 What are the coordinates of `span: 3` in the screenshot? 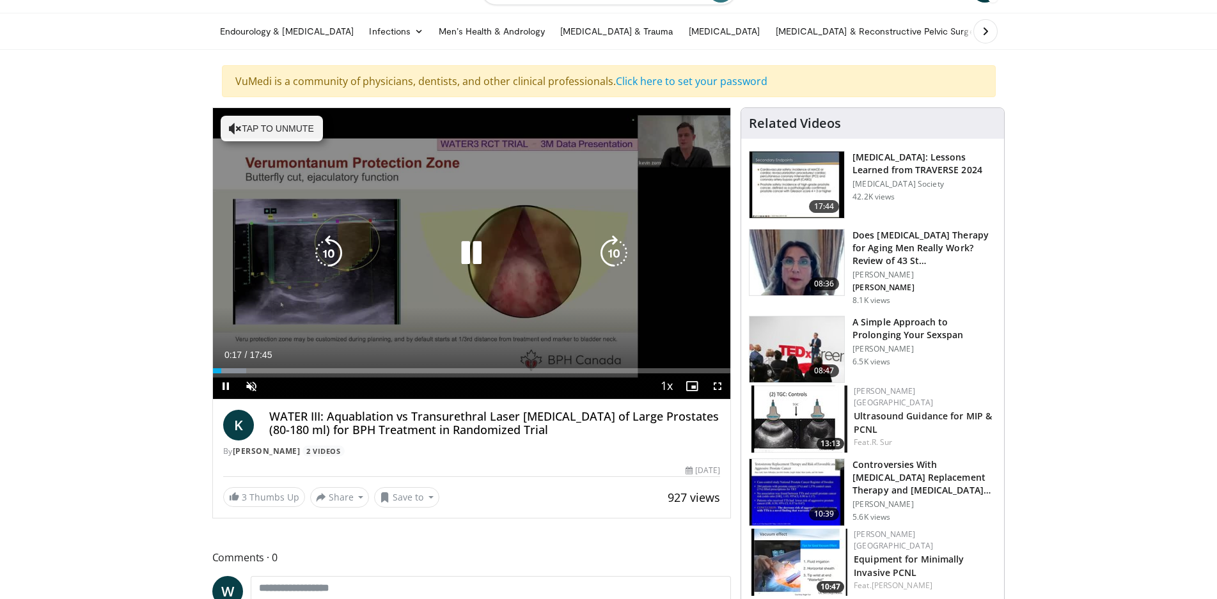 It's located at (244, 497).